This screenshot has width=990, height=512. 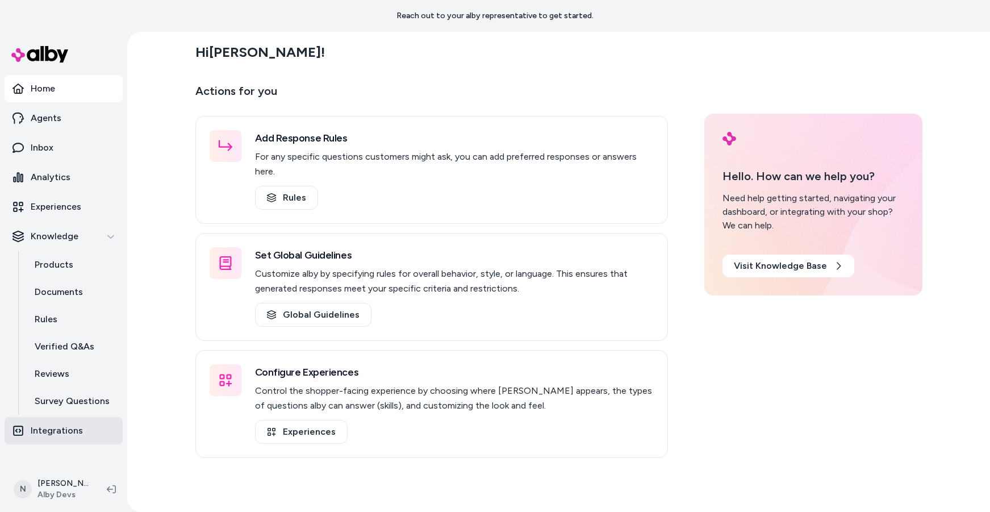 What do you see at coordinates (64, 177) in the screenshot?
I see `a: Analytics` at bounding box center [64, 177].